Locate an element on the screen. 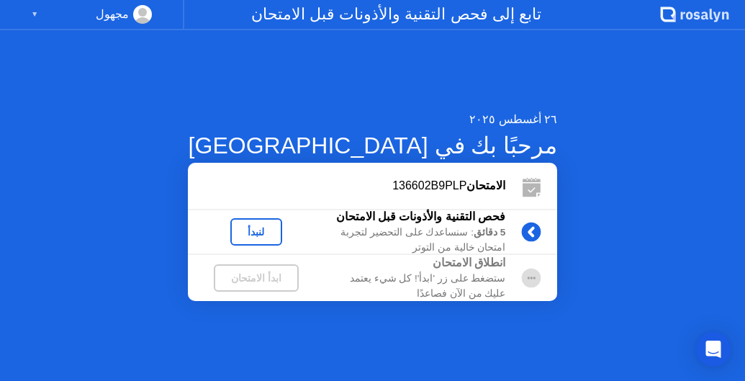 The width and height of the screenshot is (745, 381). div: مجهول is located at coordinates (112, 14).